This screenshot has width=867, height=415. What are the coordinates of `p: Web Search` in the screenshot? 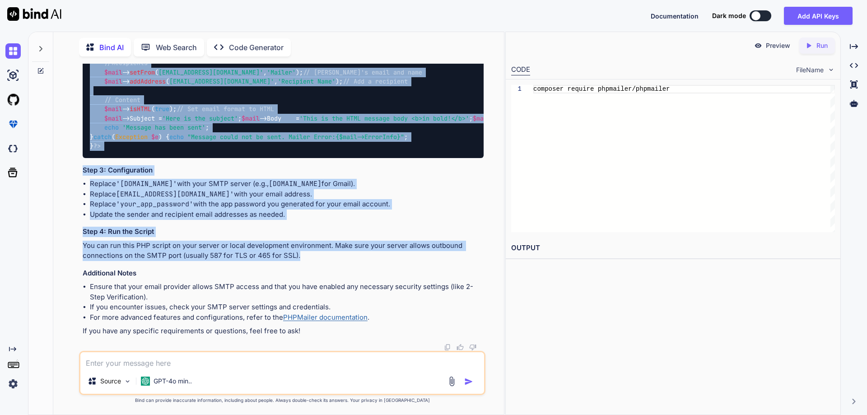 It's located at (176, 47).